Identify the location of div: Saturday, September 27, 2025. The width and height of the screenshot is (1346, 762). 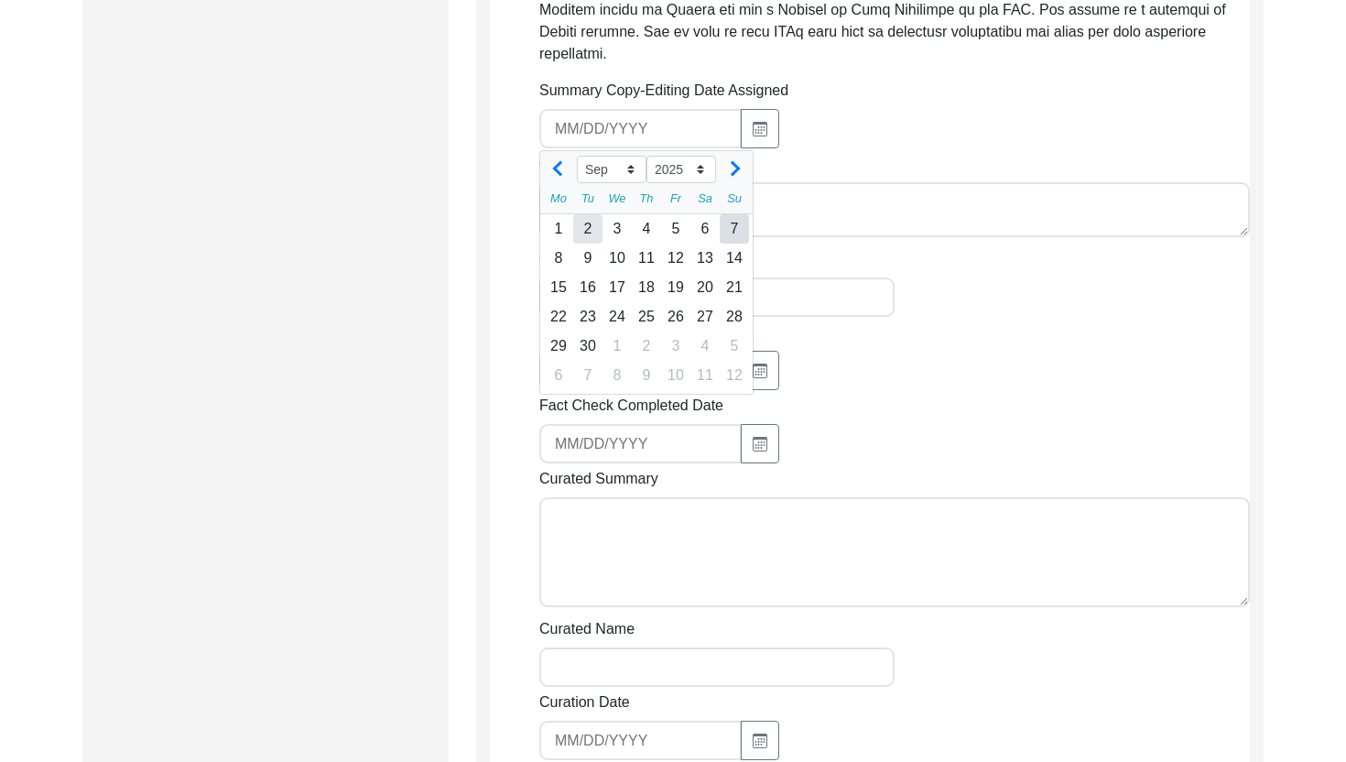
(705, 317).